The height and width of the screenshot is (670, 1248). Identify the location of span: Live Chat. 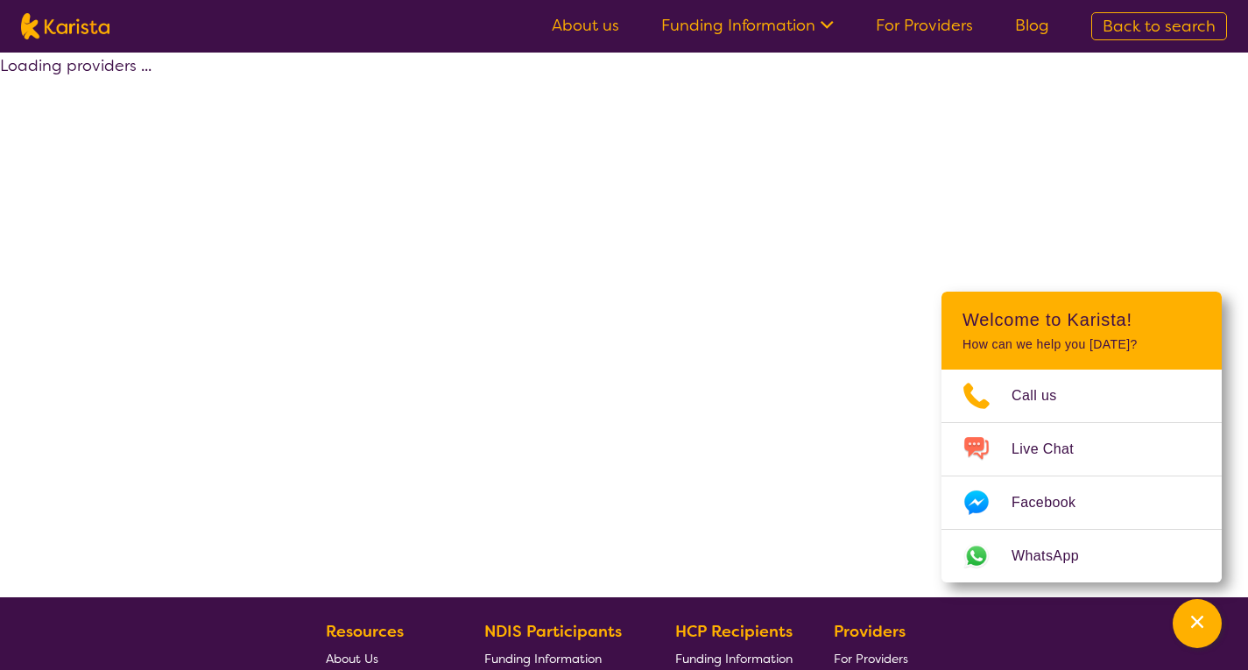
(1053, 449).